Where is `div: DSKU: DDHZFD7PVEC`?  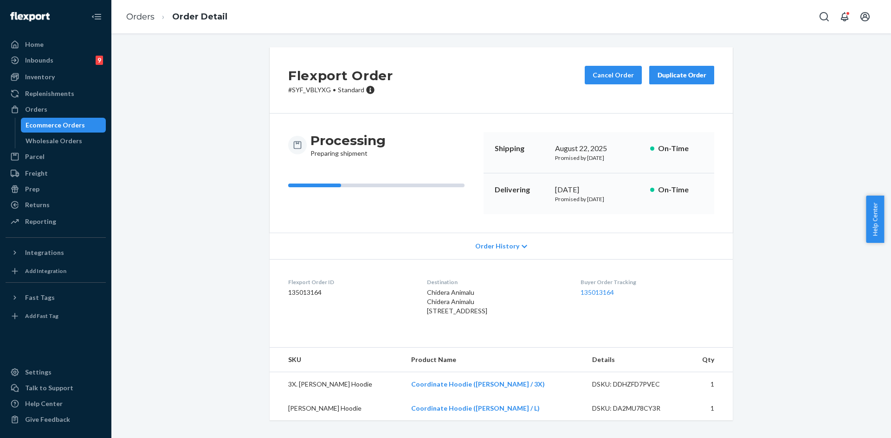
div: DSKU: DDHZFD7PVEC is located at coordinates (636, 385).